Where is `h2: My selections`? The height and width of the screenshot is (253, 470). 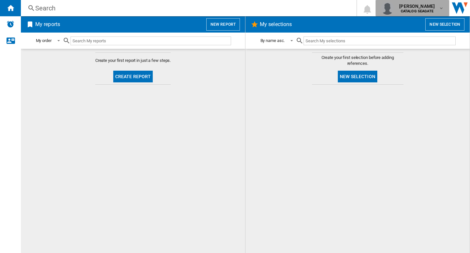
h2: My selections is located at coordinates (276, 24).